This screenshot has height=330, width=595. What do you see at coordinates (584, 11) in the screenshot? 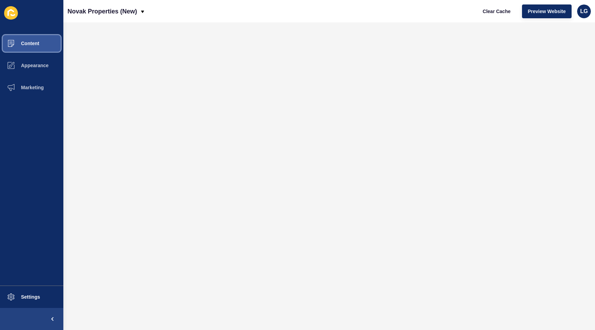
I see `span: LG` at bounding box center [584, 11].